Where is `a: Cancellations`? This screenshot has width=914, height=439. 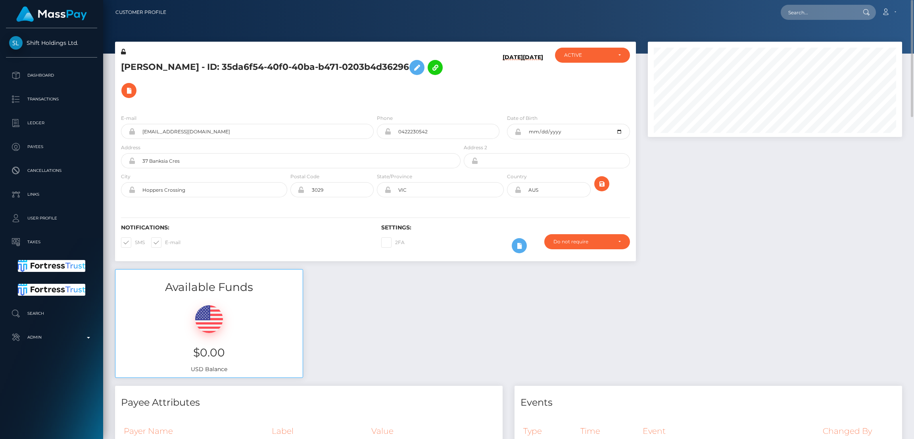
a: Cancellations is located at coordinates (52, 171).